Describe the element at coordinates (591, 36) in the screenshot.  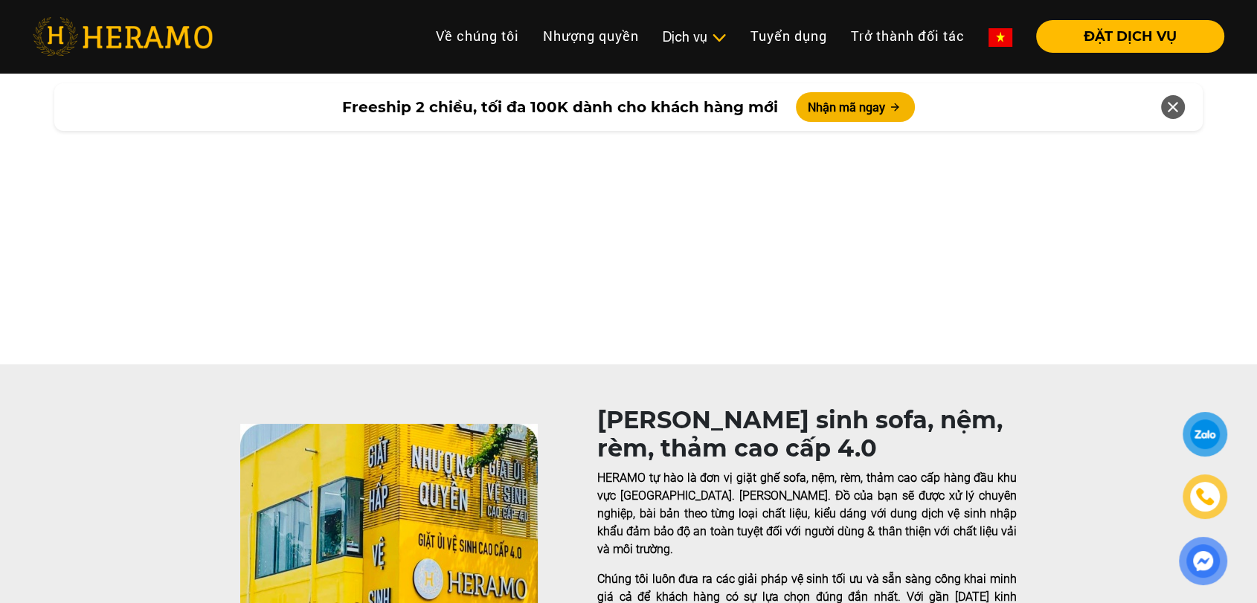
I see `a: Nhượng quyền` at that location.